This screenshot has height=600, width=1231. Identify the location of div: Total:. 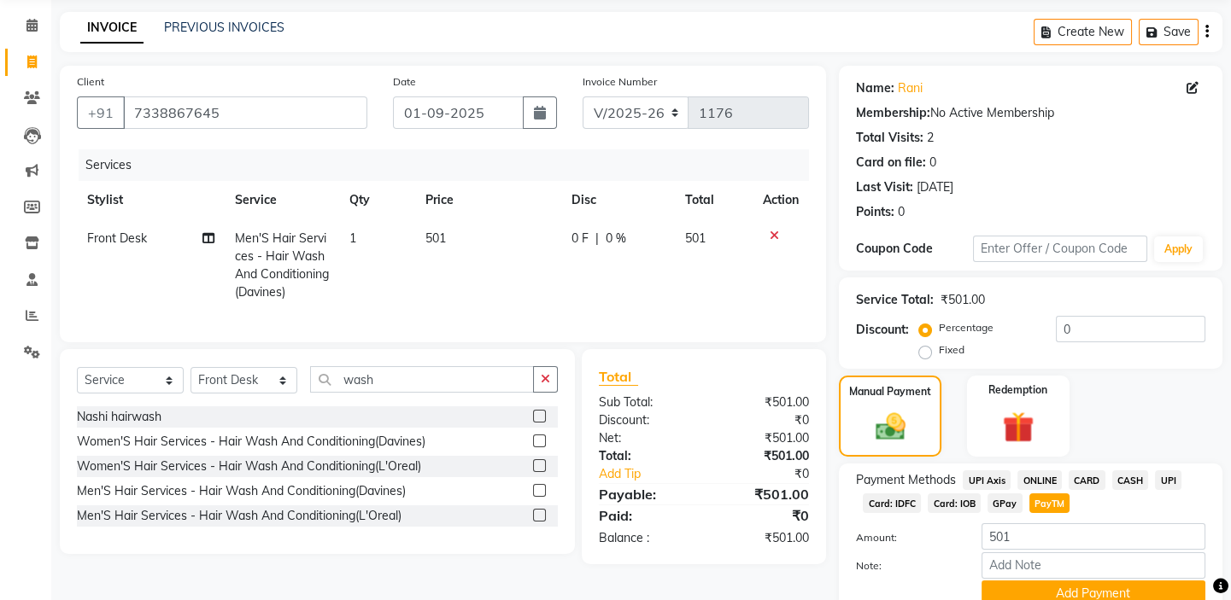
(645, 456).